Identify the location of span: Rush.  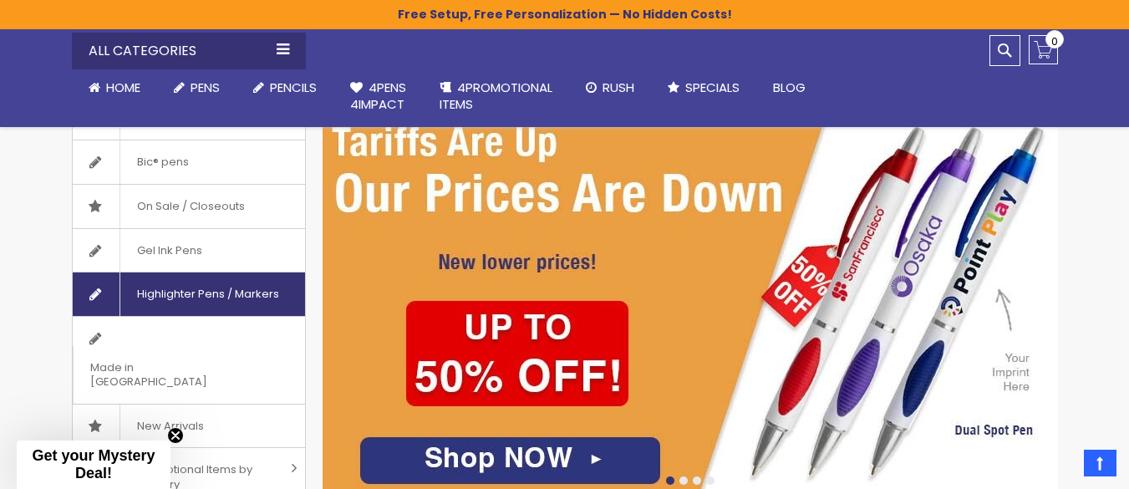
(618, 87).